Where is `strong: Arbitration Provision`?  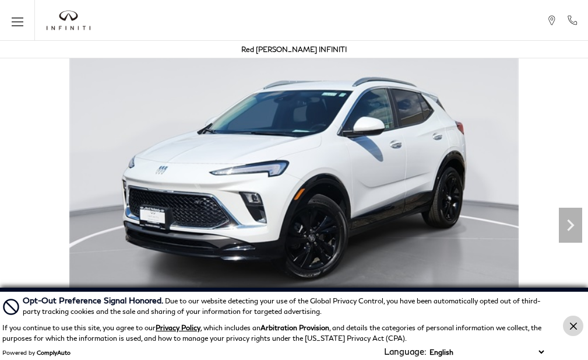
strong: Arbitration Provision is located at coordinates (295, 327).